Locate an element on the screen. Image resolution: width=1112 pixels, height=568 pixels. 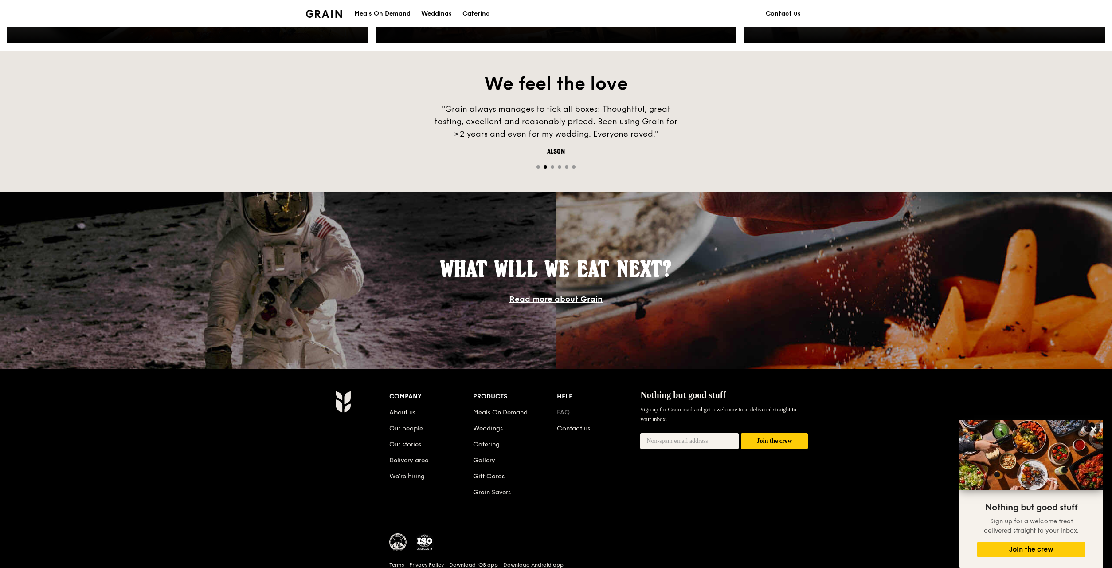
div: Company is located at coordinates (431, 396).